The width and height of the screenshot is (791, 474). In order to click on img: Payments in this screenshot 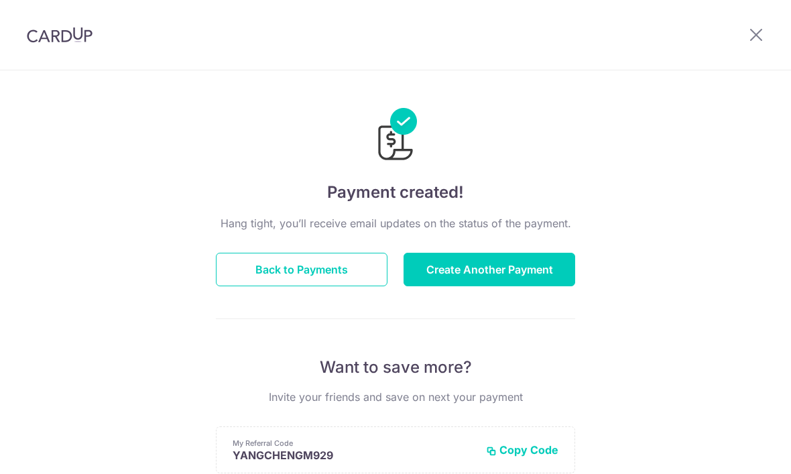, I will do `click(395, 136)`.